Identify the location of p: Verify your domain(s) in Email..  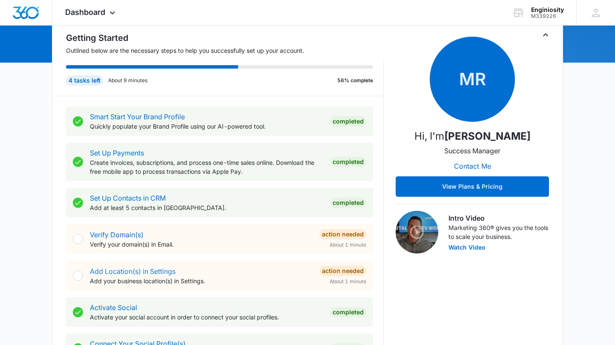
(201, 244).